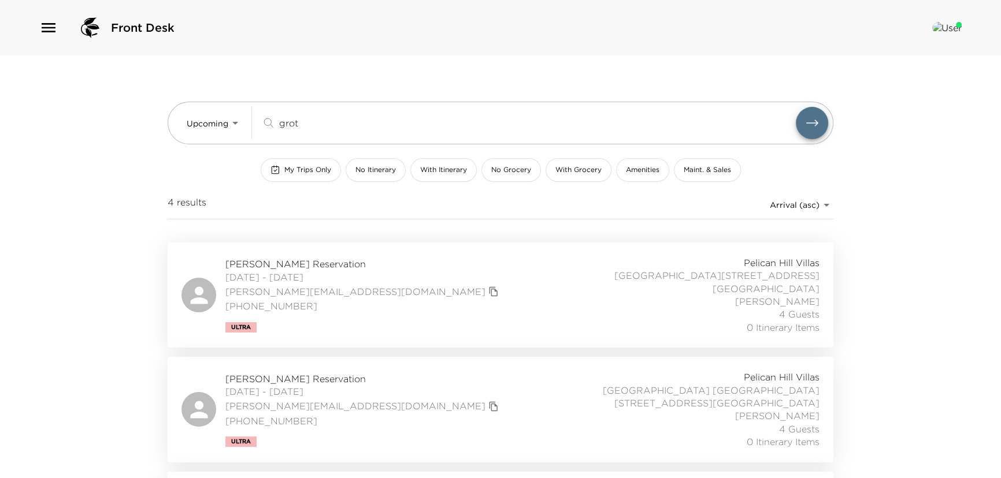  What do you see at coordinates (207, 124) in the screenshot?
I see `span: Upcoming` at bounding box center [207, 124].